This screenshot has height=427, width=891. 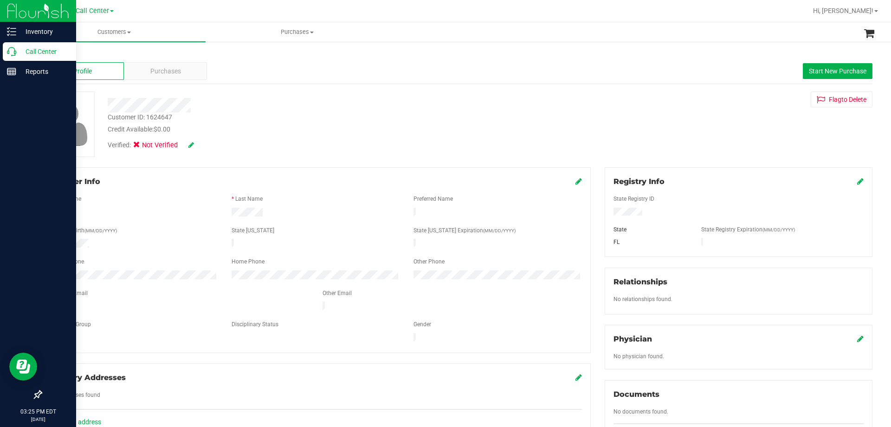 What do you see at coordinates (433, 199) in the screenshot?
I see `label: Preferred Name` at bounding box center [433, 199].